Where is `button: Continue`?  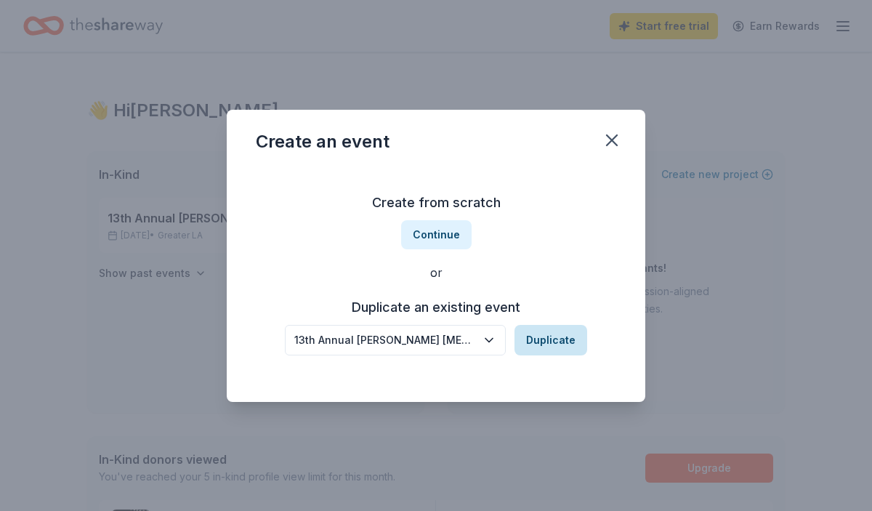 button: Continue is located at coordinates (436, 235).